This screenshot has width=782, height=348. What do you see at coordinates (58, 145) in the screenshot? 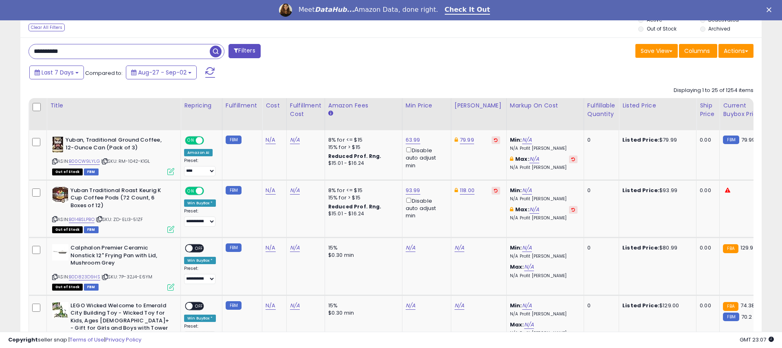
I see `img: 51VrHBTGbuL._SL40_.jpg` at bounding box center [58, 145].